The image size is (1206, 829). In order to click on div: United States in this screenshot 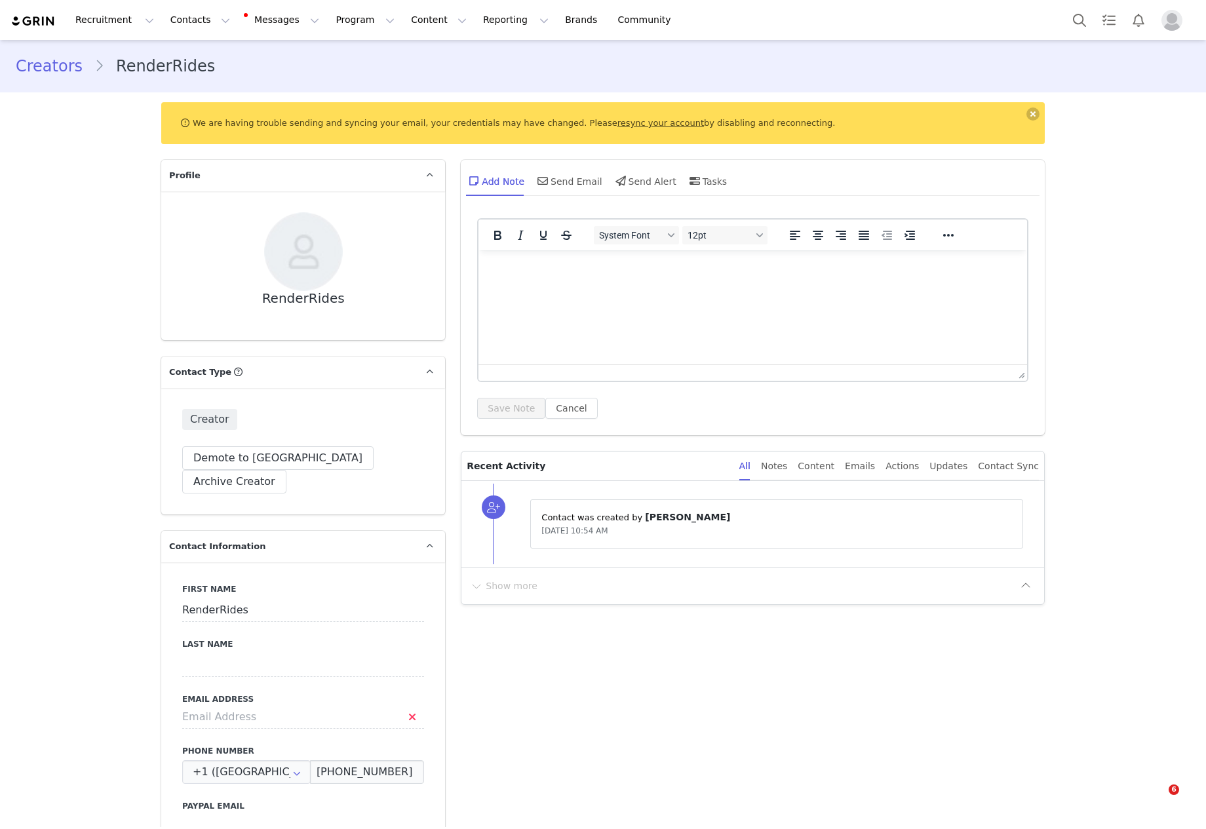, I will do `click(247, 772)`.